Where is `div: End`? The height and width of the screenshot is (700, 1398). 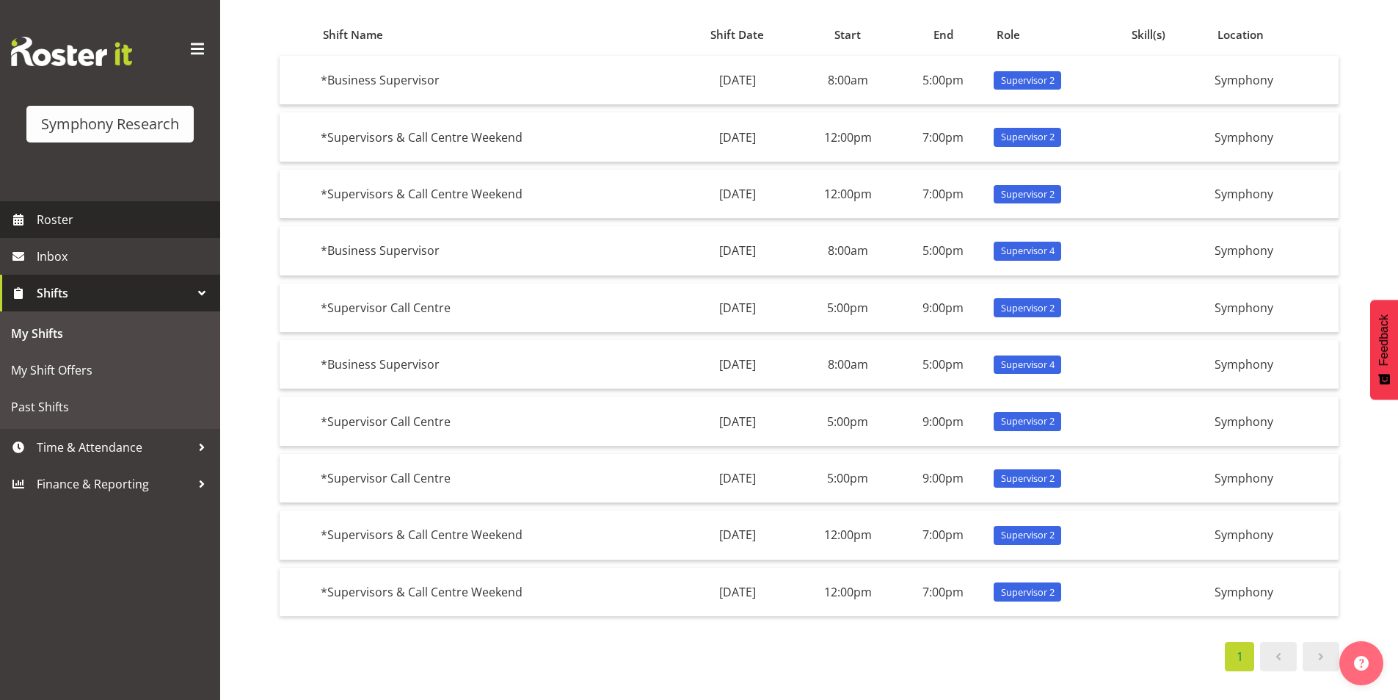
div: End is located at coordinates (943, 35).